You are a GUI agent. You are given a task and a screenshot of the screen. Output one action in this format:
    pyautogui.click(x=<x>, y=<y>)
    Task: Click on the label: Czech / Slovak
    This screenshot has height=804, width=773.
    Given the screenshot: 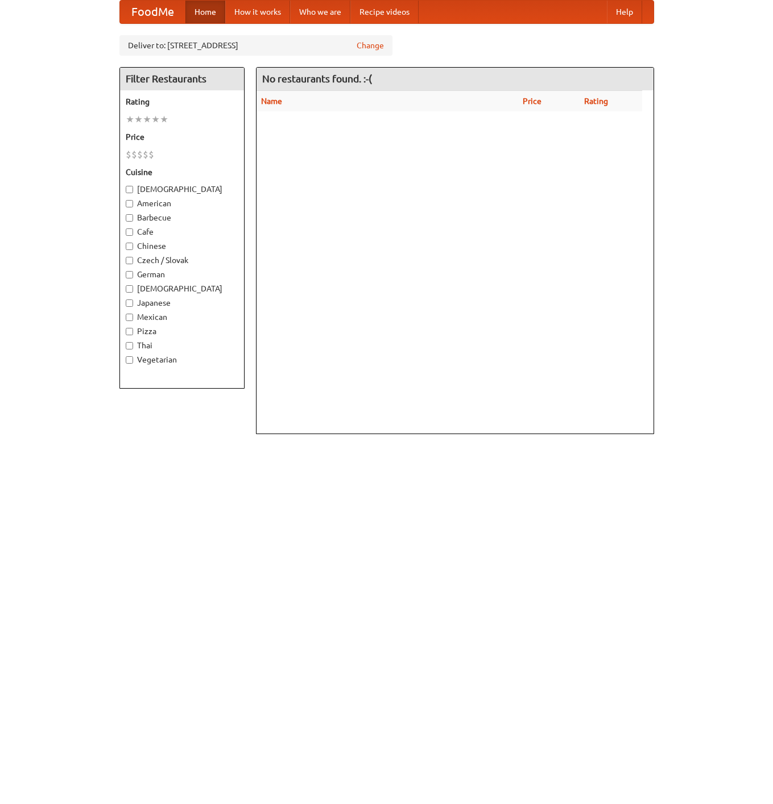 What is the action you would take?
    pyautogui.click(x=182, y=260)
    